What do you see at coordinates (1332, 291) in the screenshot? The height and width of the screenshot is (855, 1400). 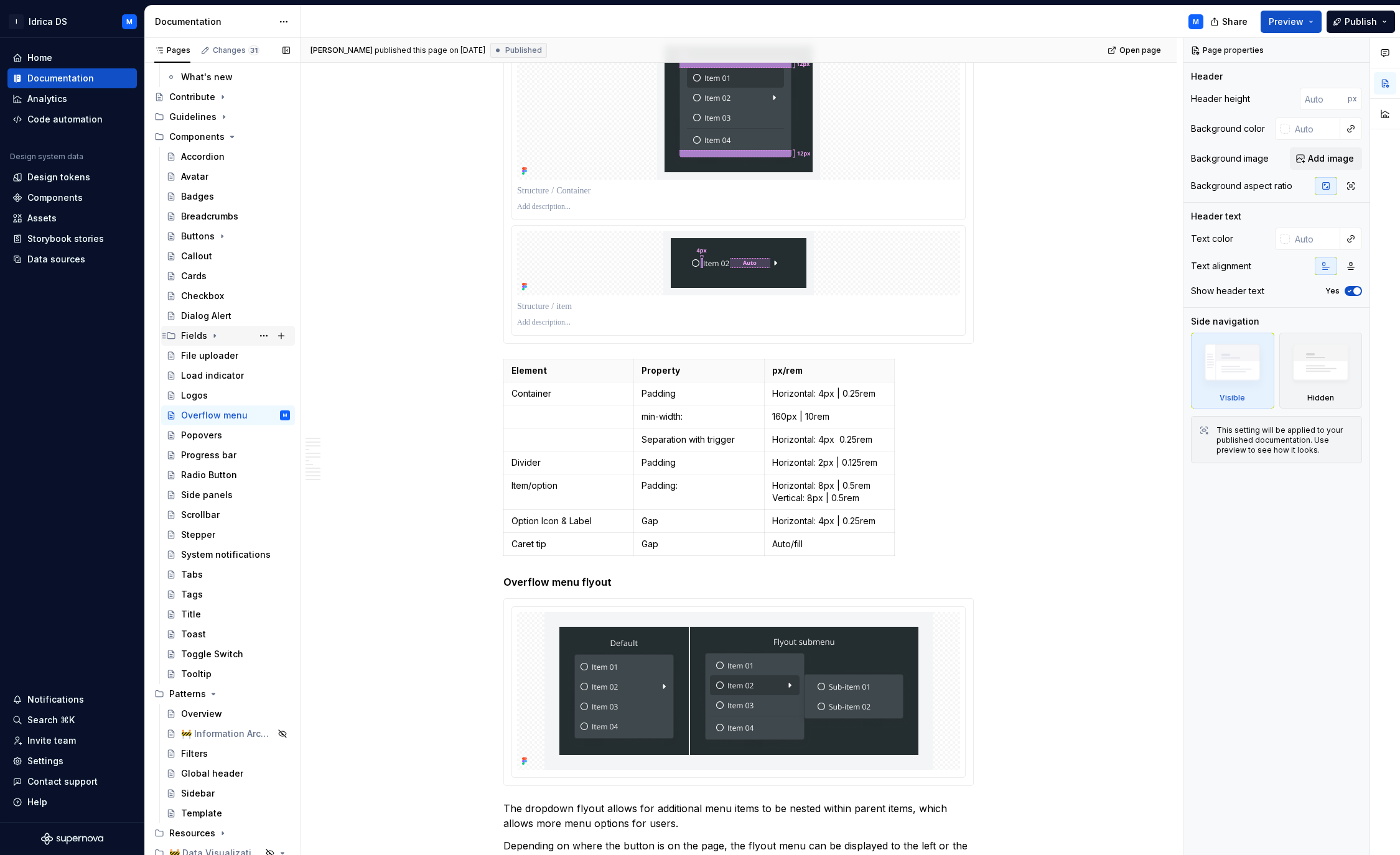 I see `label: Yes` at bounding box center [1332, 291].